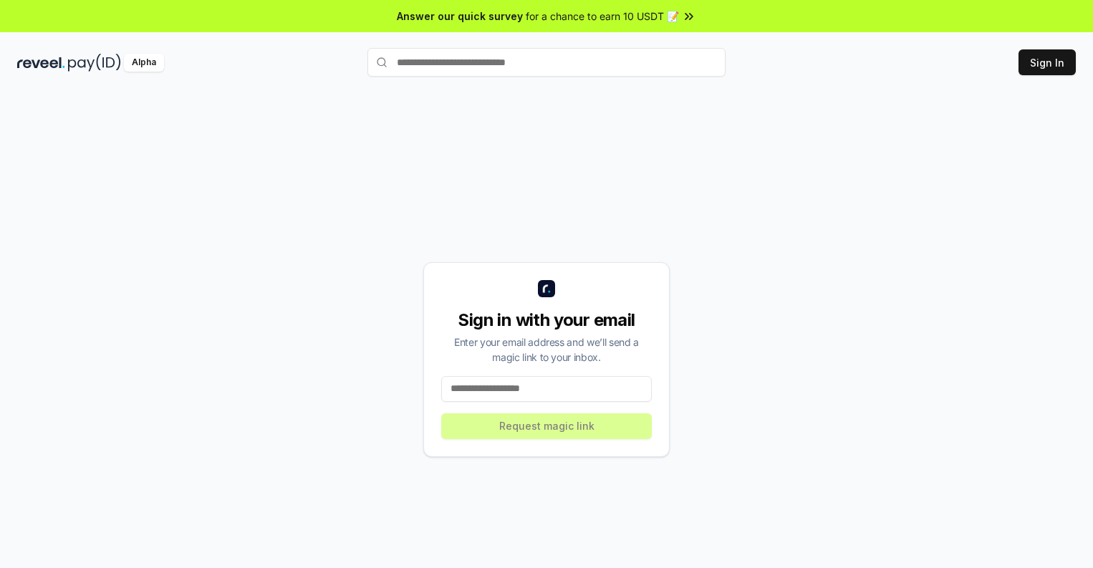 Image resolution: width=1093 pixels, height=568 pixels. What do you see at coordinates (547, 320) in the screenshot?
I see `div: Sign in with your email` at bounding box center [547, 320].